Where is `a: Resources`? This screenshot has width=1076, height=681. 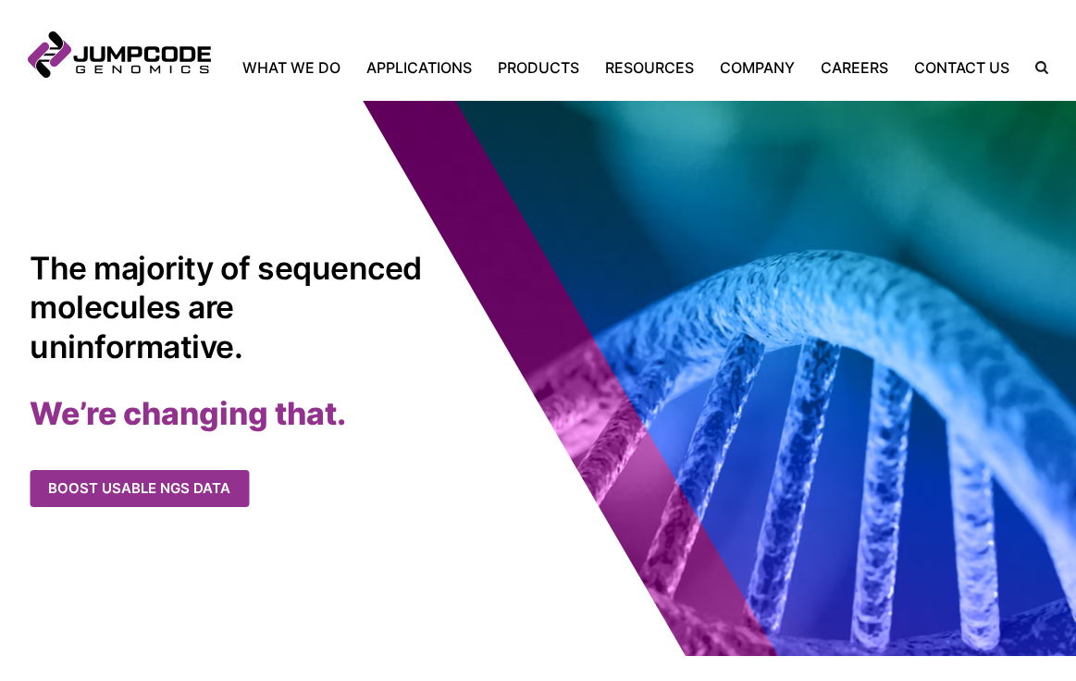 a: Resources is located at coordinates (650, 68).